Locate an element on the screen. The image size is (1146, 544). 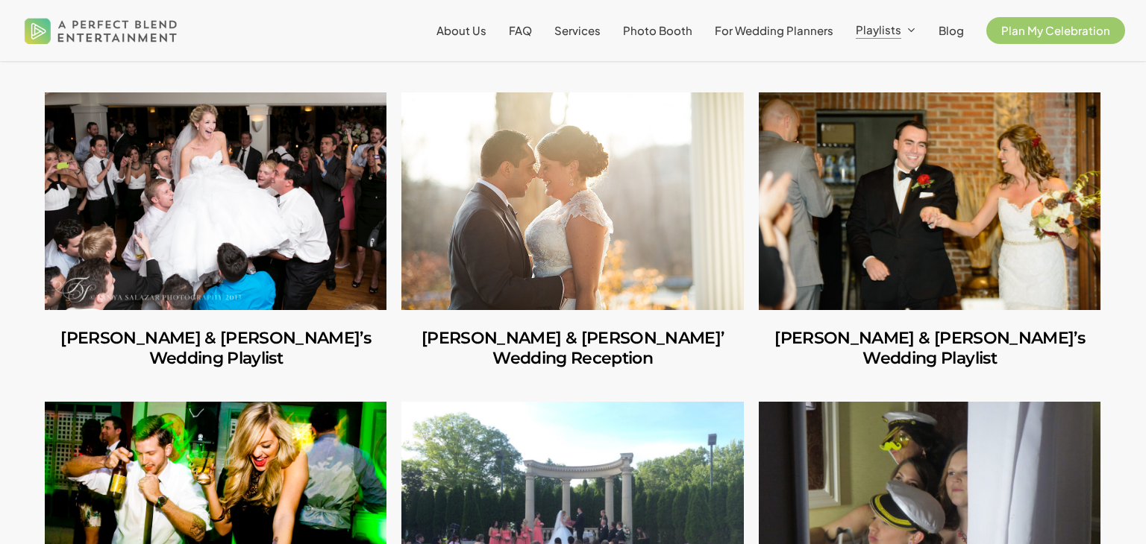
a: Blog is located at coordinates (951, 31).